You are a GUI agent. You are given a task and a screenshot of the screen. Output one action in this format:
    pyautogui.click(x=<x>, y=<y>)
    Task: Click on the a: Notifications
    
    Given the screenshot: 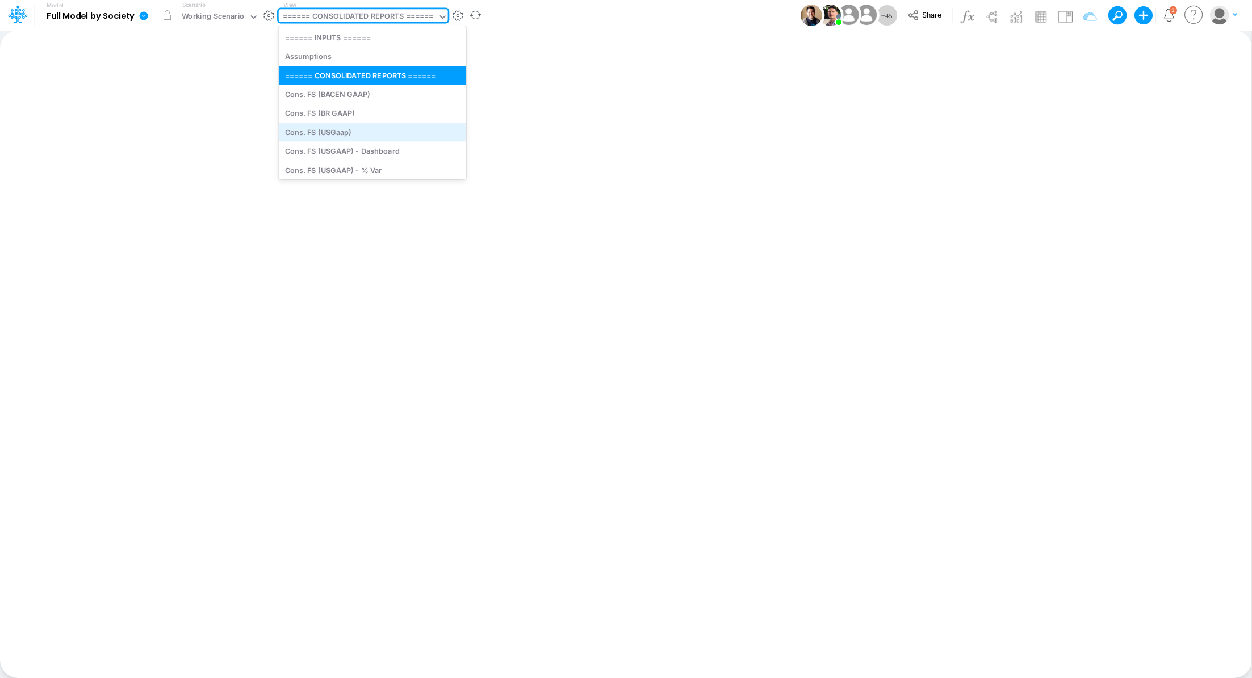 What is the action you would take?
    pyautogui.click(x=1168, y=15)
    